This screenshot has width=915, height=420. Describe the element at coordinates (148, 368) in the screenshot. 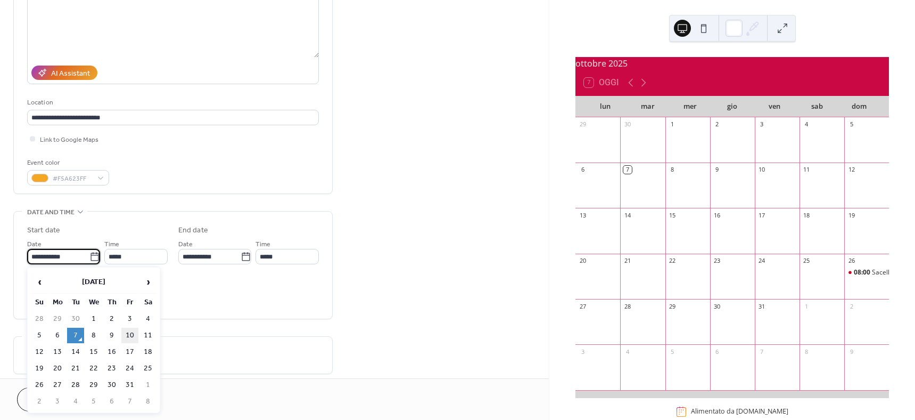

I see `td: 25` at that location.